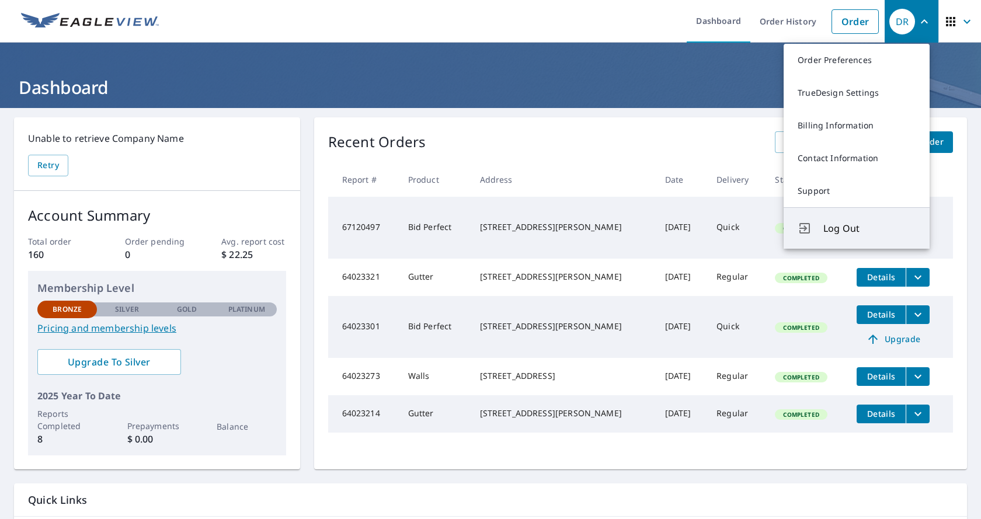 The width and height of the screenshot is (981, 519). Describe the element at coordinates (363, 228) in the screenshot. I see `td: 67120497` at that location.